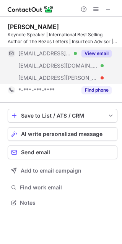 This screenshot has height=244, width=122. What do you see at coordinates (36, 153) in the screenshot?
I see `span: Send email` at bounding box center [36, 153].